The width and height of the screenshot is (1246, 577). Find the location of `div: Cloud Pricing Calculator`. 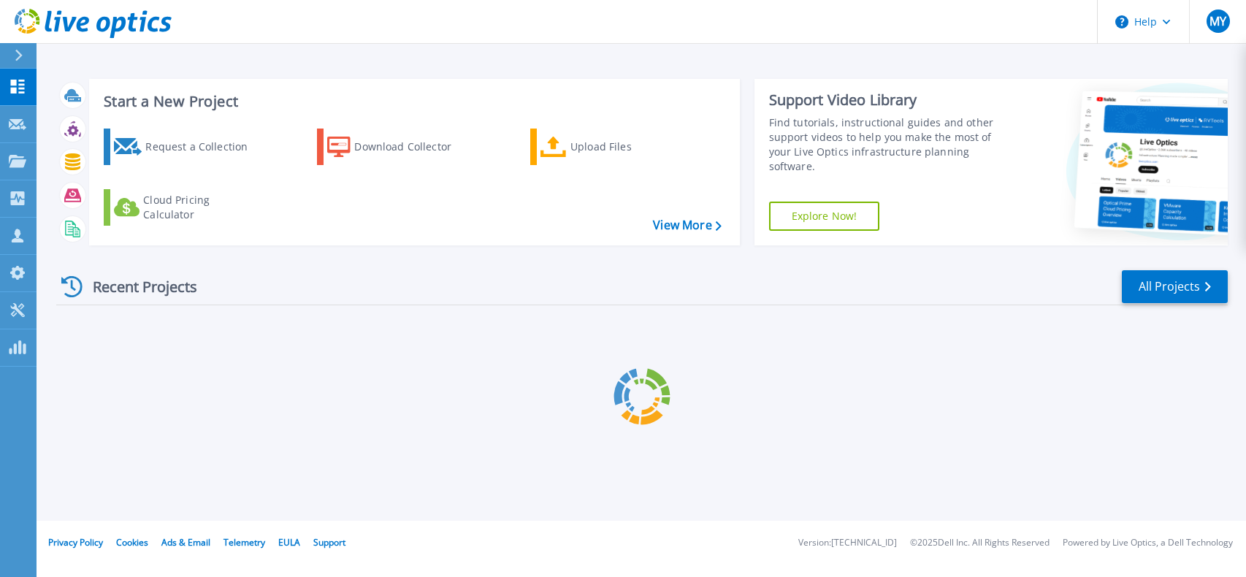

div: Cloud Pricing Calculator is located at coordinates (202, 207).